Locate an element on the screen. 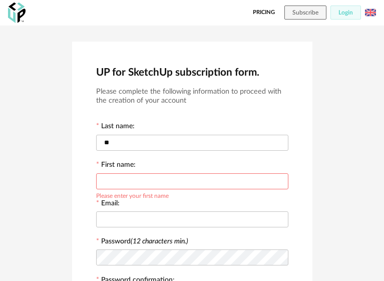 The width and height of the screenshot is (384, 281). span: Subscribe is located at coordinates (306, 13).